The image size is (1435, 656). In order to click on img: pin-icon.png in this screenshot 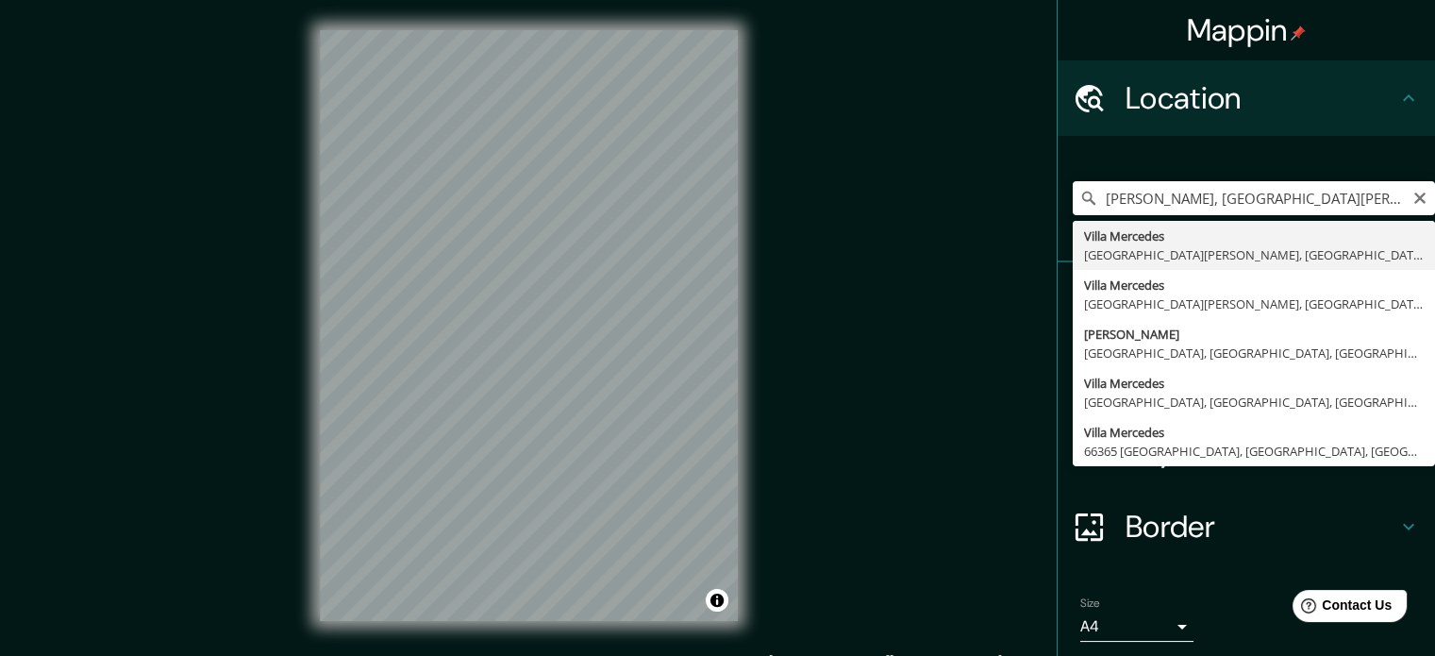, I will do `click(1298, 33)`.